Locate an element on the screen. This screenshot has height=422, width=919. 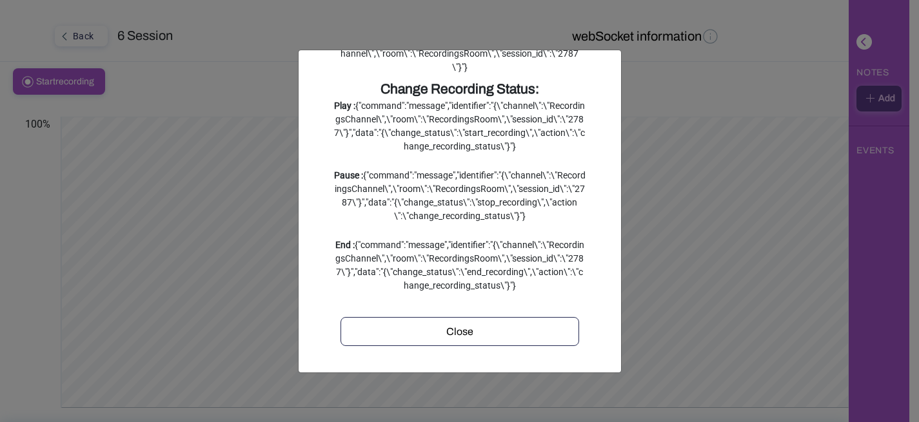
div: Change Recording Status: is located at coordinates (460, 90).